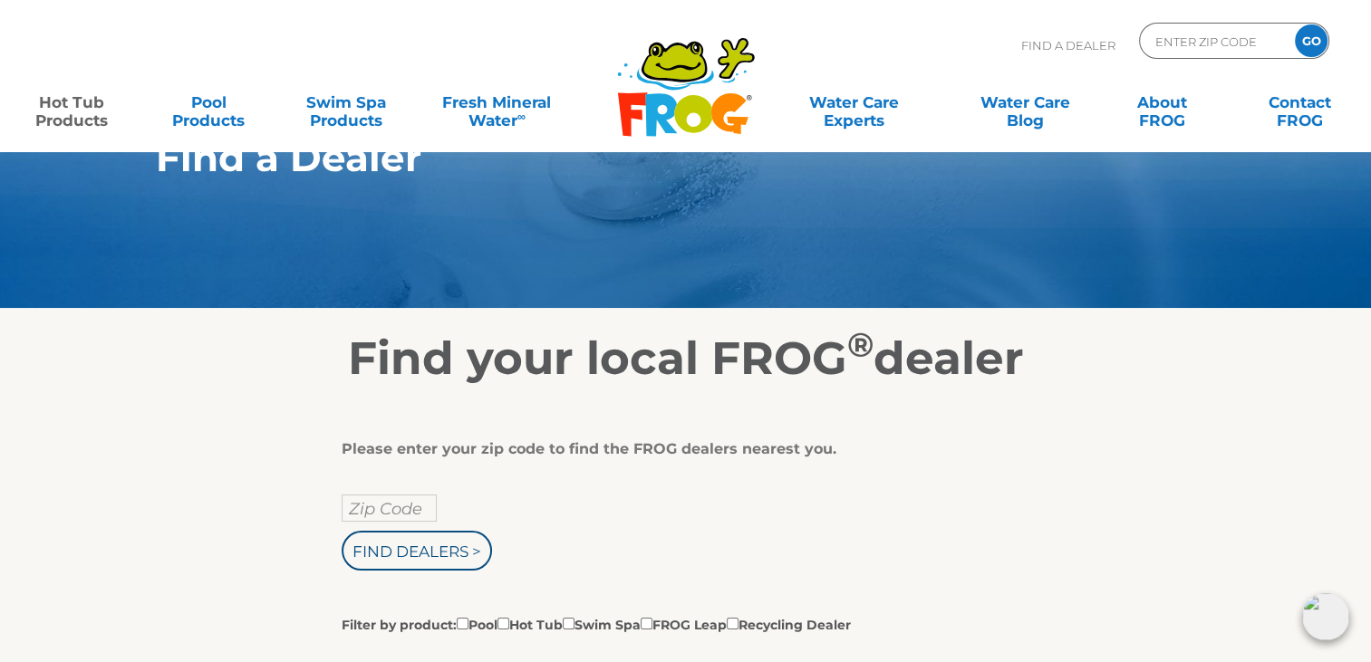 The width and height of the screenshot is (1371, 662). Describe the element at coordinates (596, 624) in the screenshot. I see `label: Filter by product: Pool Hot Tub Swim Spa FROG Leap Recycling Dealer` at that location.